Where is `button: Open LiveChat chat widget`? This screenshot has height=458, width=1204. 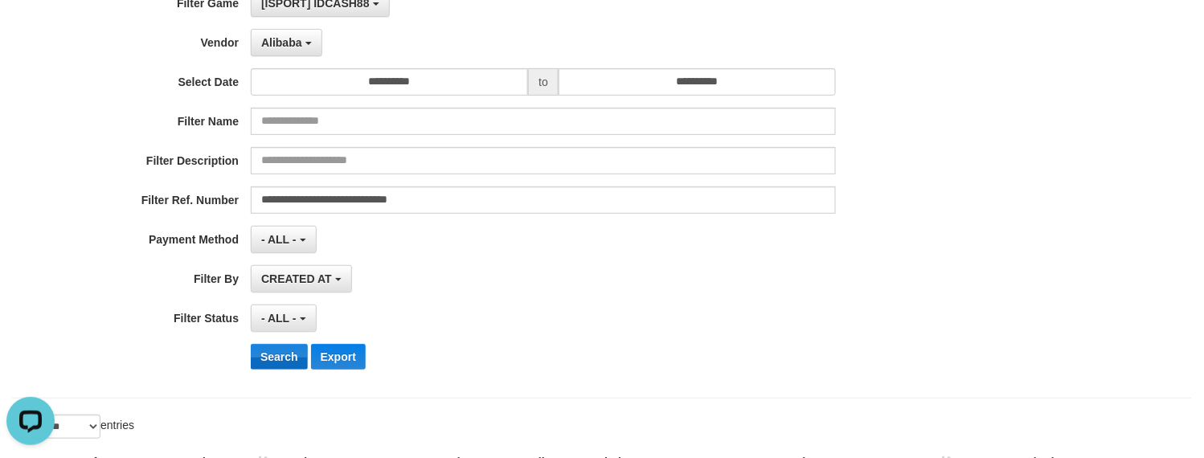
button: Open LiveChat chat widget is located at coordinates (31, 31).